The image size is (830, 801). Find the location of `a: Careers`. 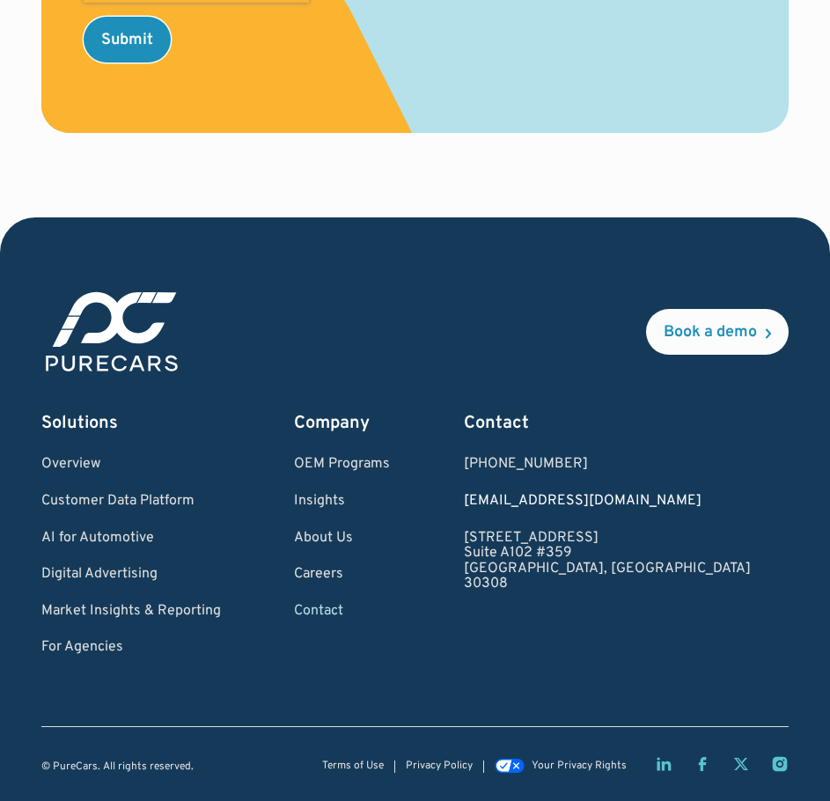

a: Careers is located at coordinates (341, 575).